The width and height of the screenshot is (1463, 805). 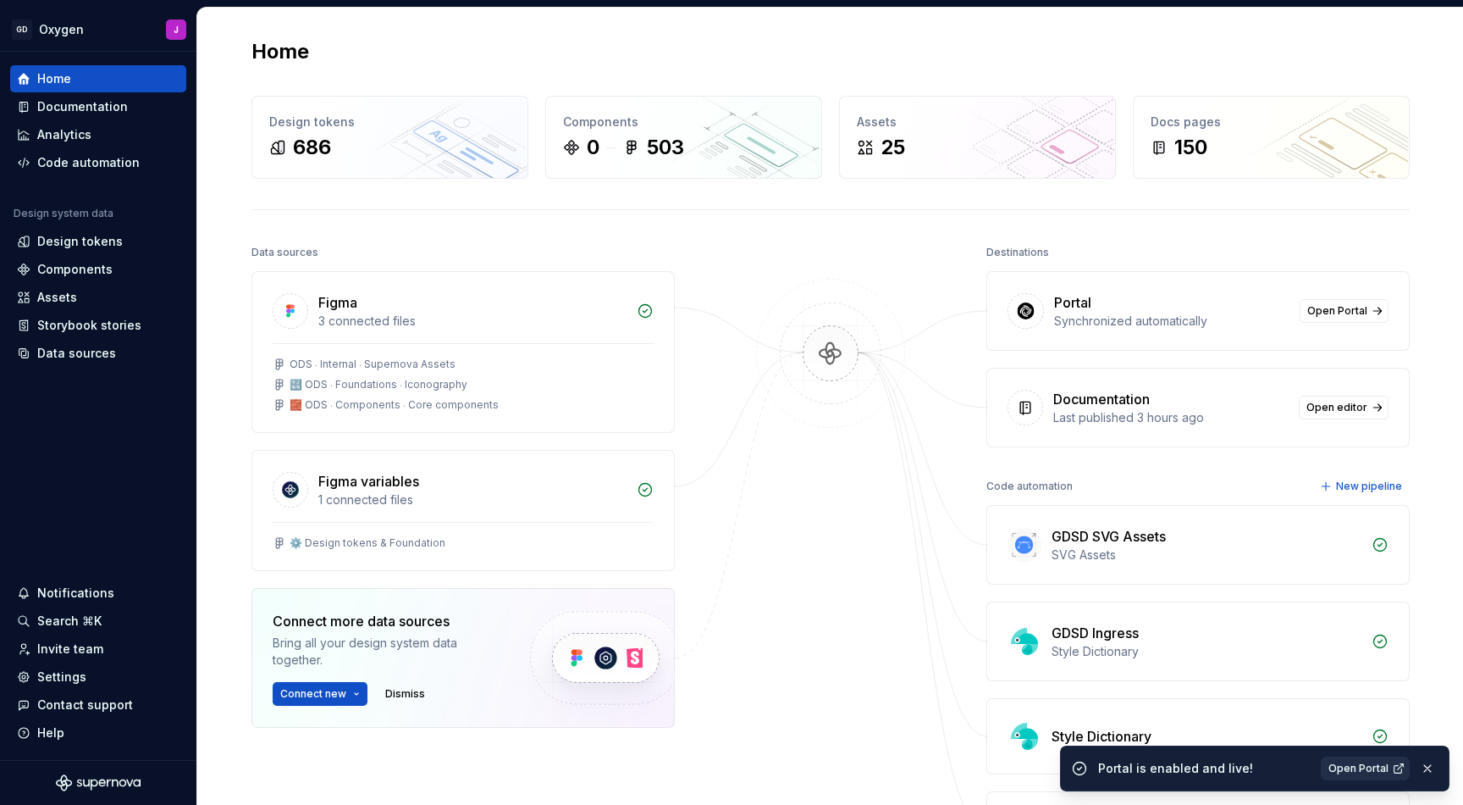 What do you see at coordinates (1363, 486) in the screenshot?
I see `button: New pipeline` at bounding box center [1363, 486].